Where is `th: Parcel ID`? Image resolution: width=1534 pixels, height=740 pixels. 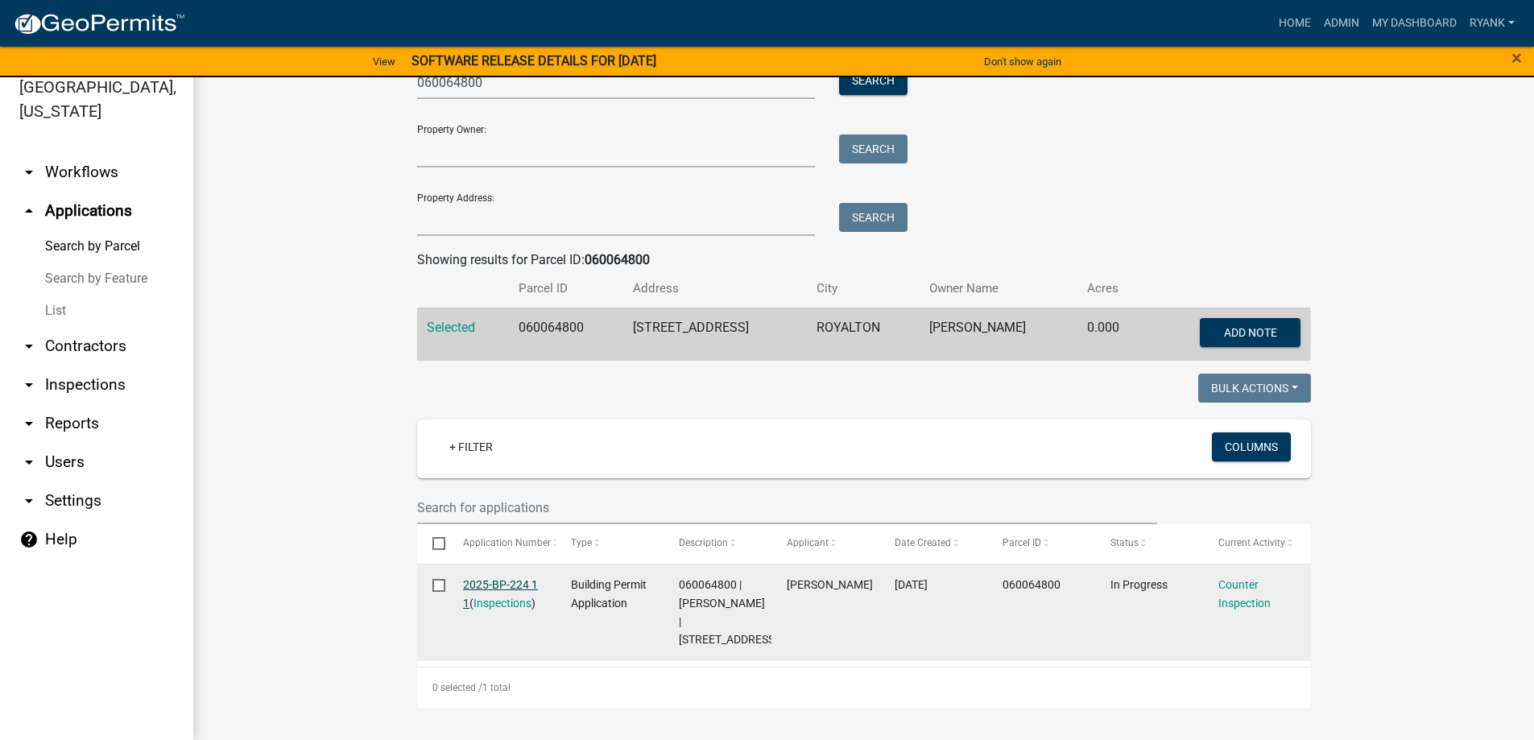
th: Parcel ID is located at coordinates (566, 288).